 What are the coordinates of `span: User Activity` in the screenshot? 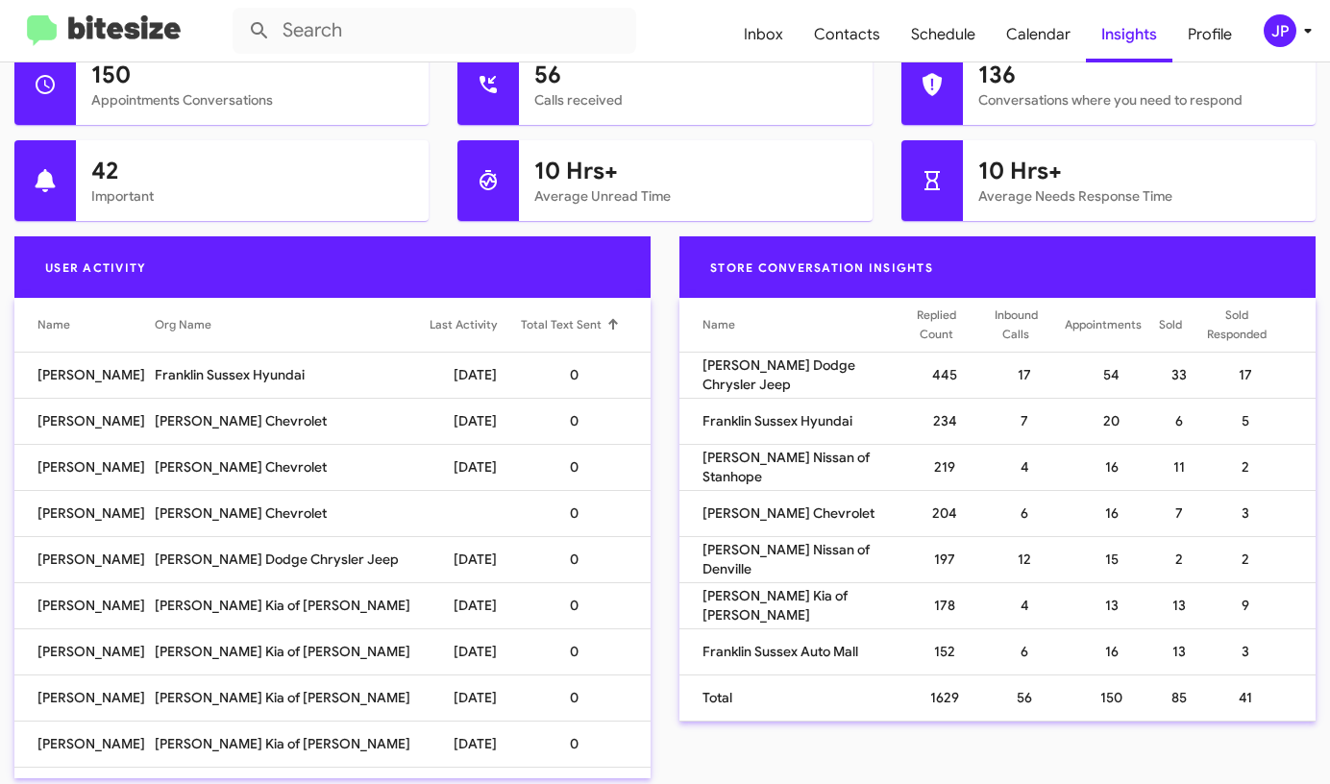 It's located at (95, 267).